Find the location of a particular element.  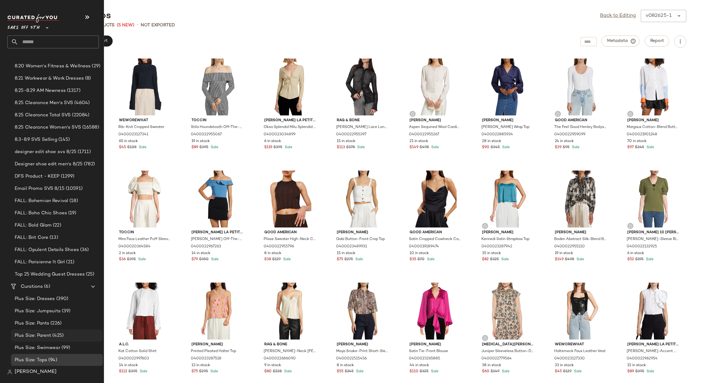

img: 0400023265885_WILDROSE is located at coordinates (436, 311).